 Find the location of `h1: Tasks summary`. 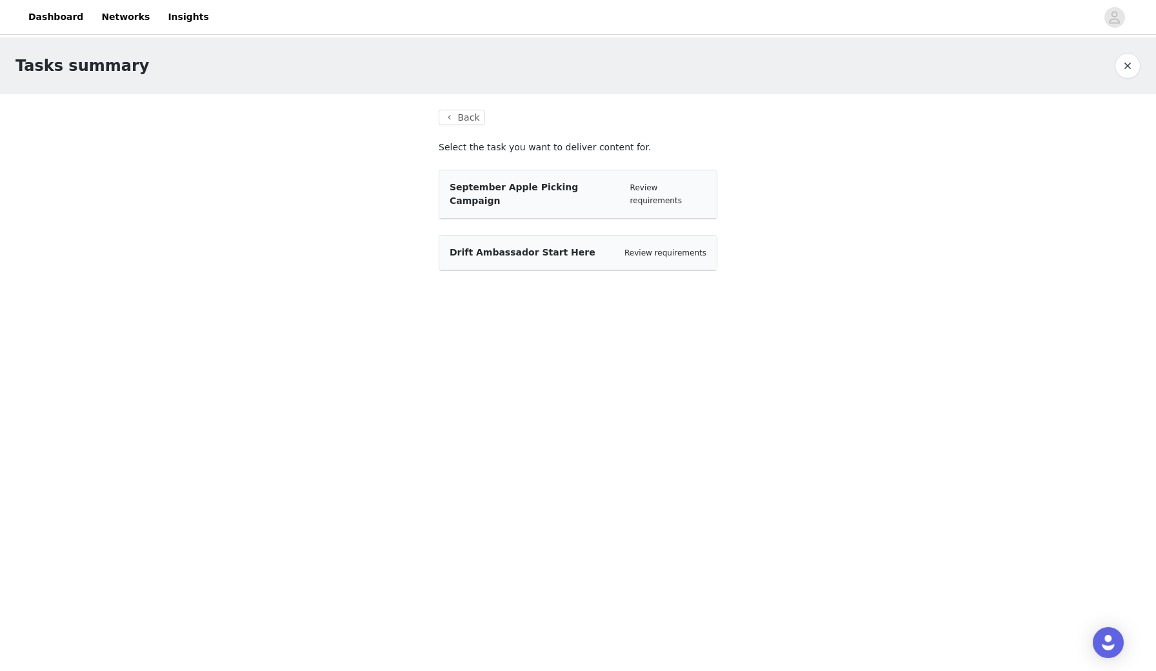

h1: Tasks summary is located at coordinates (82, 66).